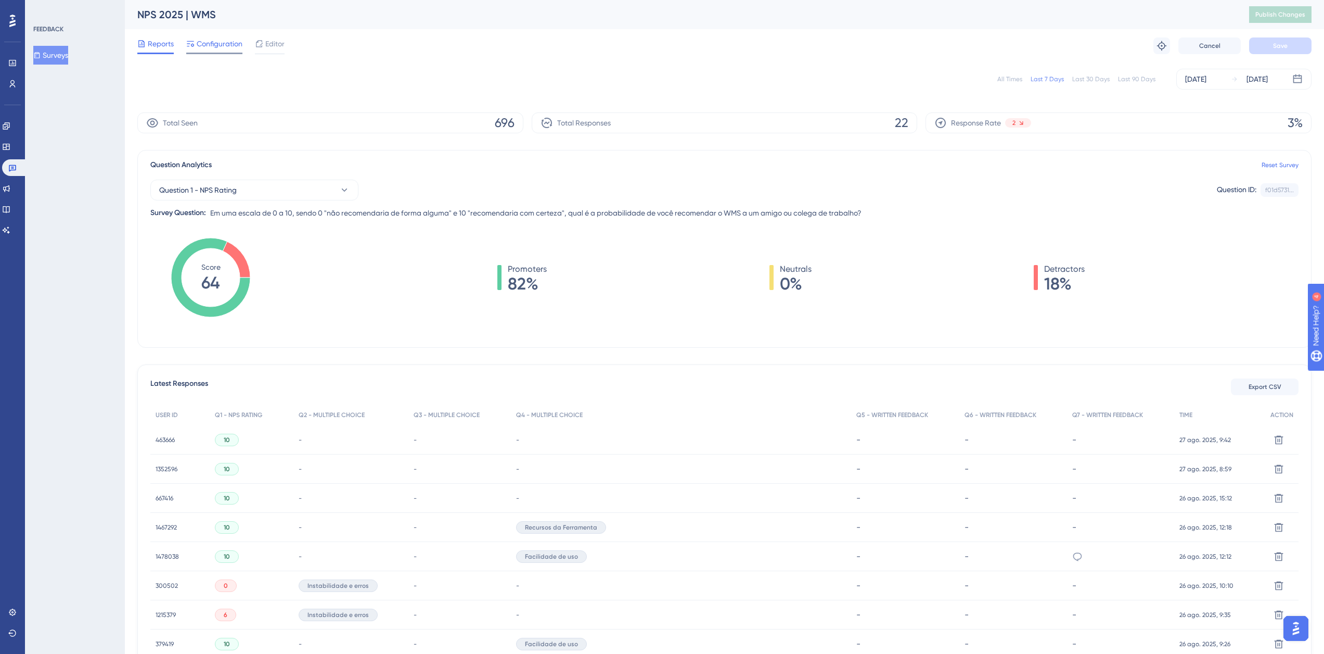  Describe the element at coordinates (166, 527) in the screenshot. I see `span: 1467292` at that location.